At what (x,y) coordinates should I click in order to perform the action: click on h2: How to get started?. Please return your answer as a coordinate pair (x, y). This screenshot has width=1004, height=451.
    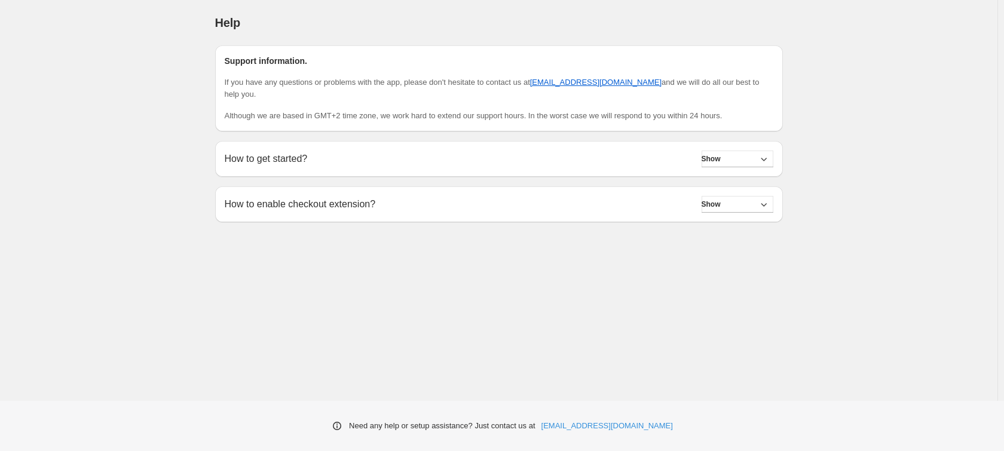
    Looking at the image, I should click on (266, 158).